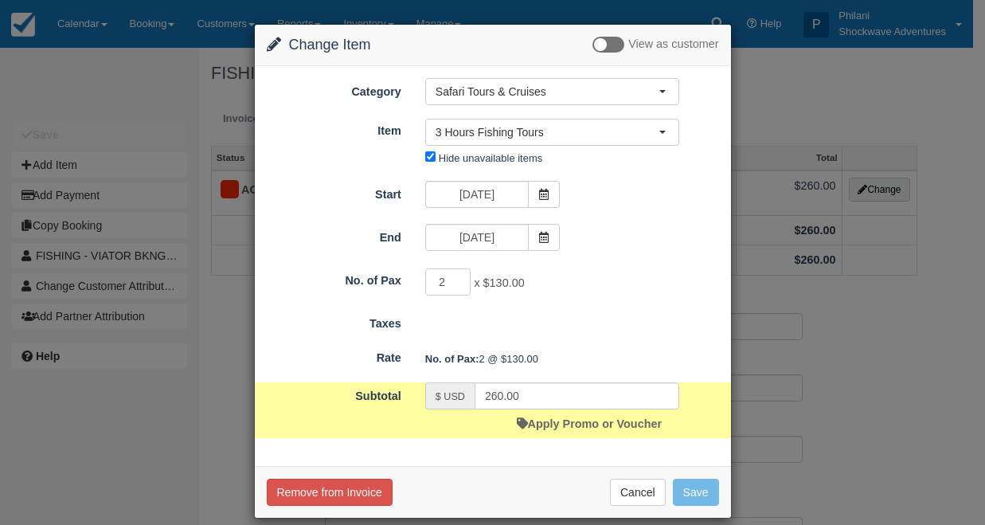  I want to click on div: 2 @ $130.00, so click(572, 358).